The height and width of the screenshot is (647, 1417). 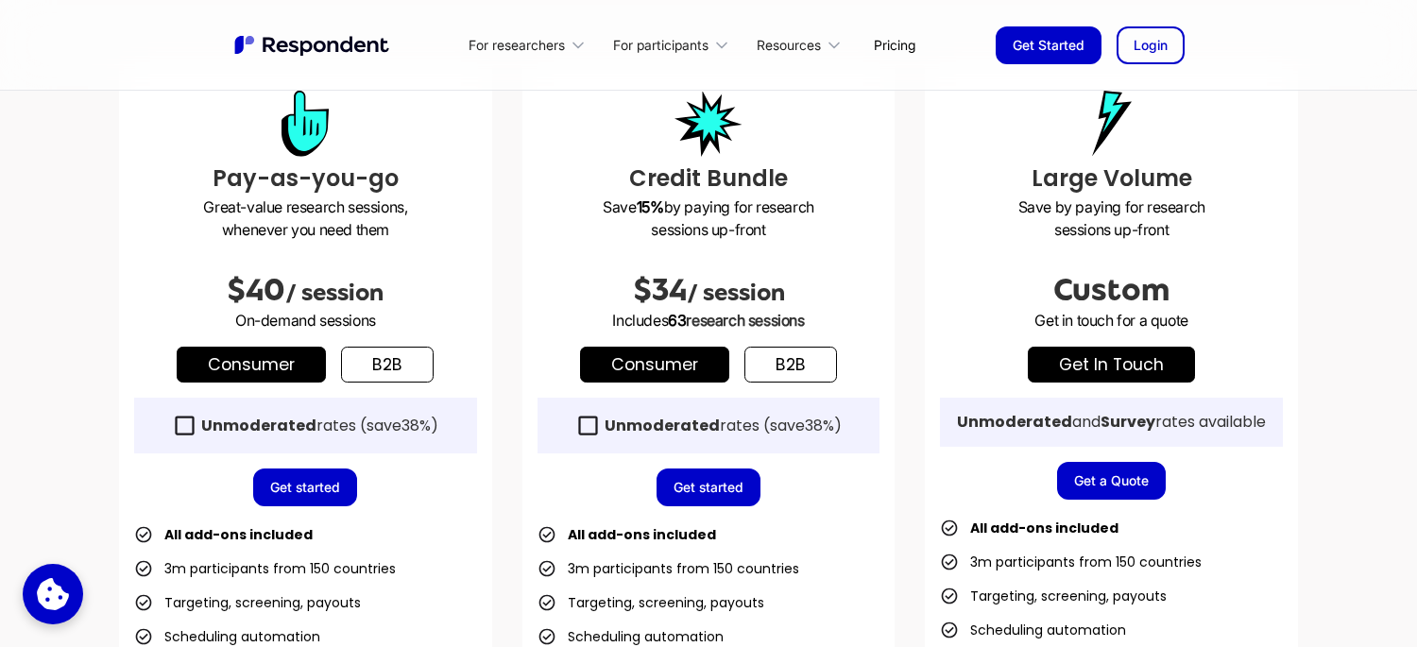 I want to click on img: Untitled UI logotext, so click(x=313, y=45).